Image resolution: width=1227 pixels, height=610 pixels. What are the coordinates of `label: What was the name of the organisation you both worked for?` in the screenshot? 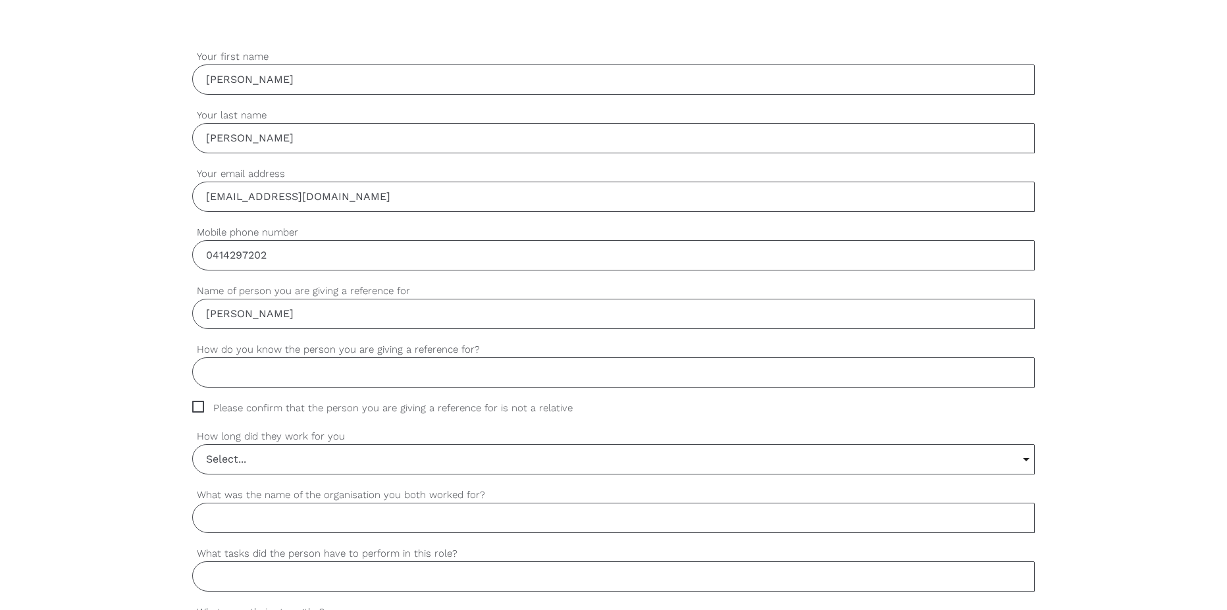 It's located at (614, 495).